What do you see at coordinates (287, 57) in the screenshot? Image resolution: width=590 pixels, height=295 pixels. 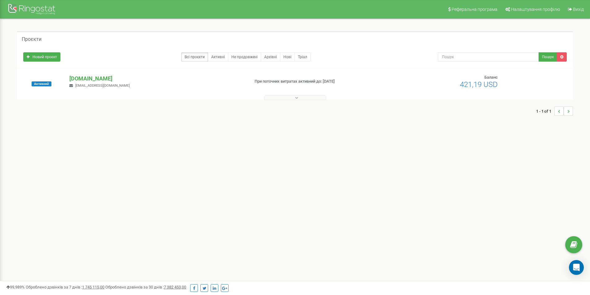 I see `a: Нові` at bounding box center [287, 57].